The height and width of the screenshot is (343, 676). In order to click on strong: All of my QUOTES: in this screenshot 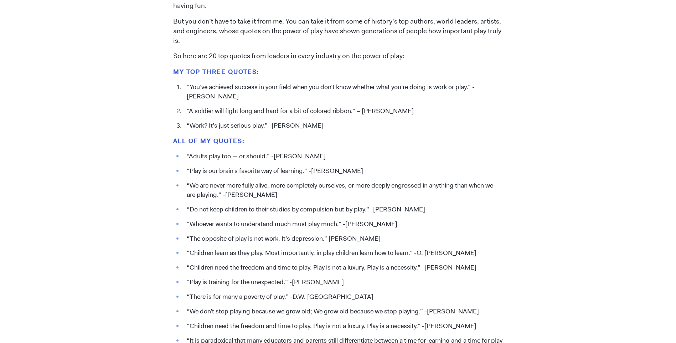, I will do `click(209, 141)`.